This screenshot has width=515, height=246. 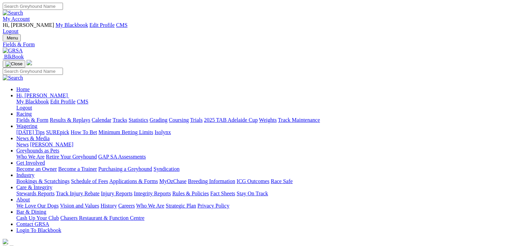 What do you see at coordinates (253, 181) in the screenshot?
I see `a: ICG Outcomes` at bounding box center [253, 181].